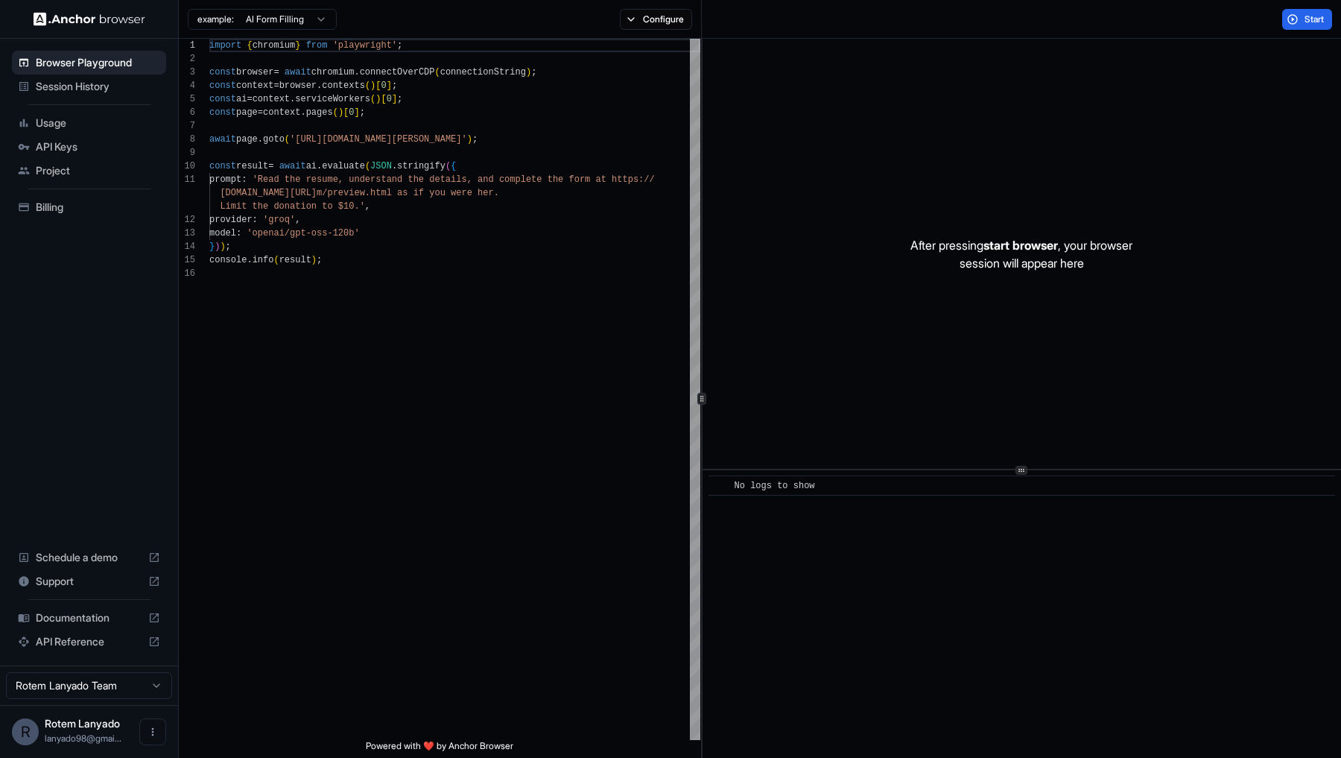 The image size is (1341, 758). Describe the element at coordinates (187, 153) in the screenshot. I see `div: 9` at that location.